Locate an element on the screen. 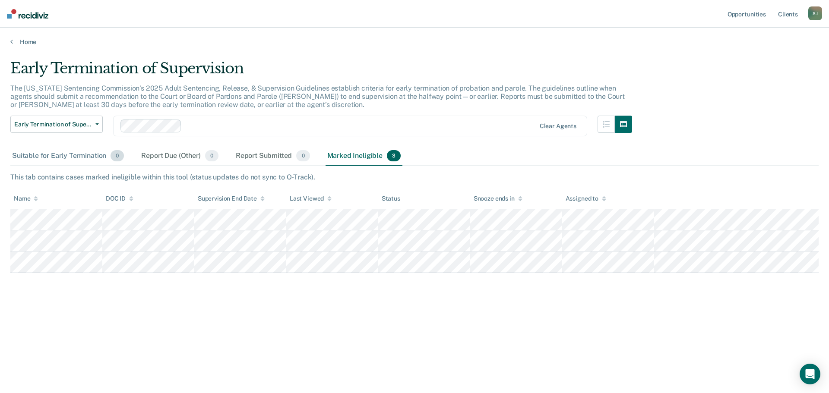 The image size is (829, 393). div: Assigned to is located at coordinates (586, 199).